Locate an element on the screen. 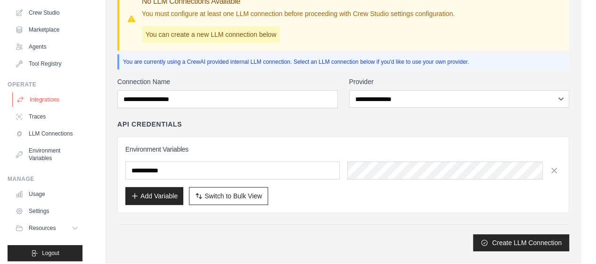  p: You can create a new LLM connection below is located at coordinates (211, 34).